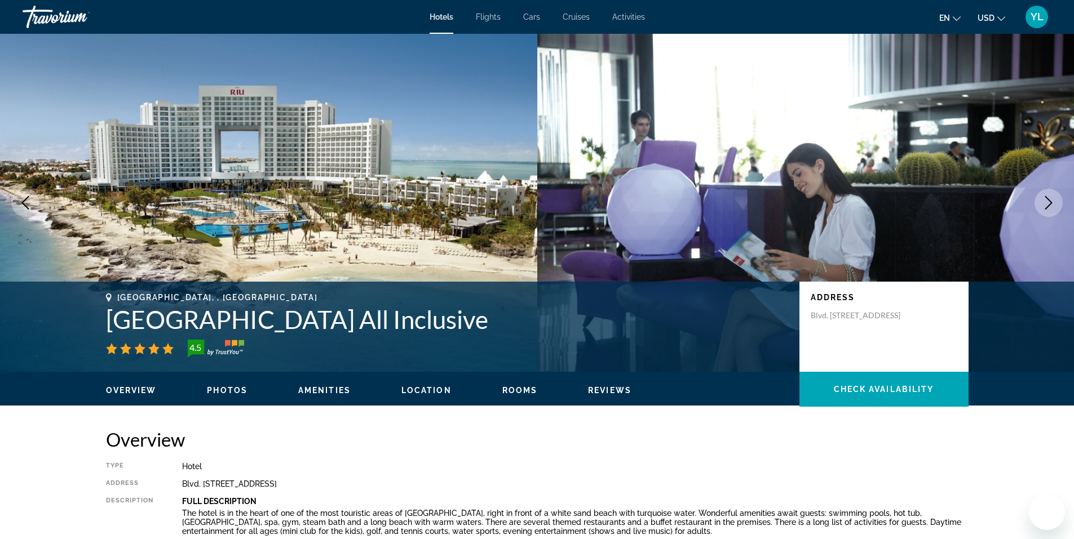 This screenshot has height=539, width=1074. Describe the element at coordinates (884, 298) in the screenshot. I see `p: Address` at that location.